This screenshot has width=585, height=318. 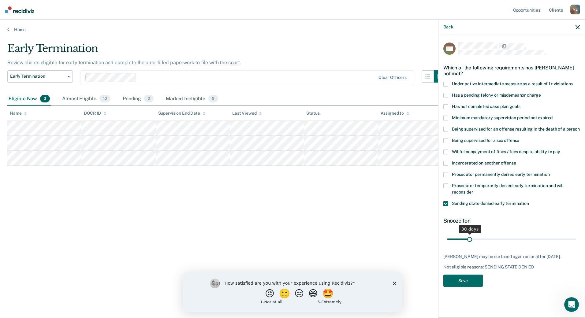 I want to click on span: Willful nonpayment of fines / fees despite ability to pay, so click(x=506, y=152).